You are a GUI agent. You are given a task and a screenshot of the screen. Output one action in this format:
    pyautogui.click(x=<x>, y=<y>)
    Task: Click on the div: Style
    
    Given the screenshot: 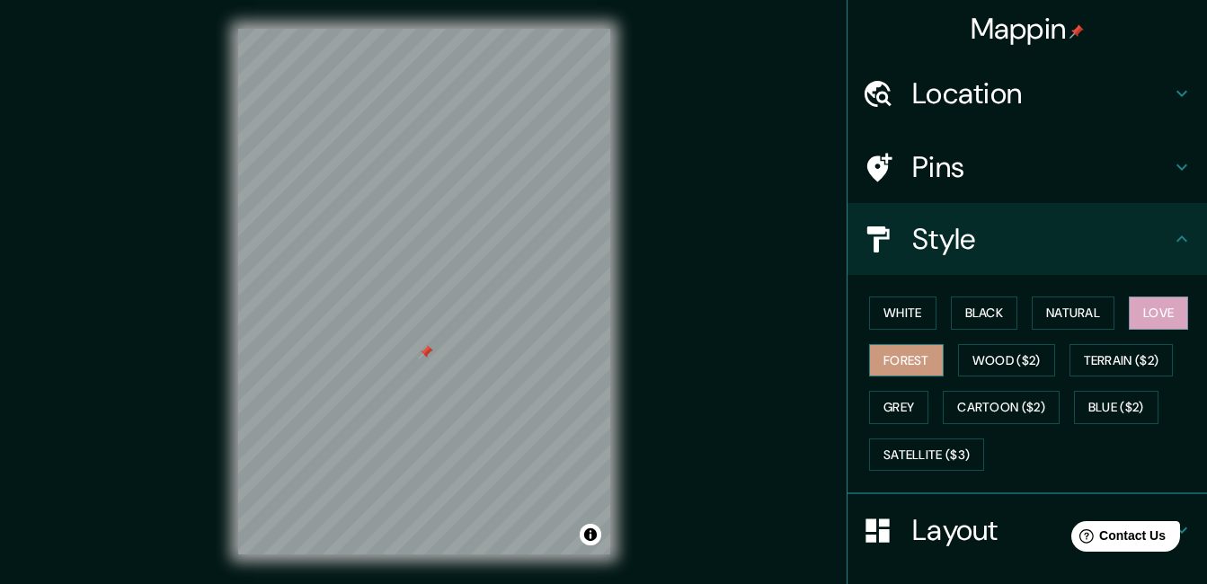 What is the action you would take?
    pyautogui.click(x=1027, y=239)
    